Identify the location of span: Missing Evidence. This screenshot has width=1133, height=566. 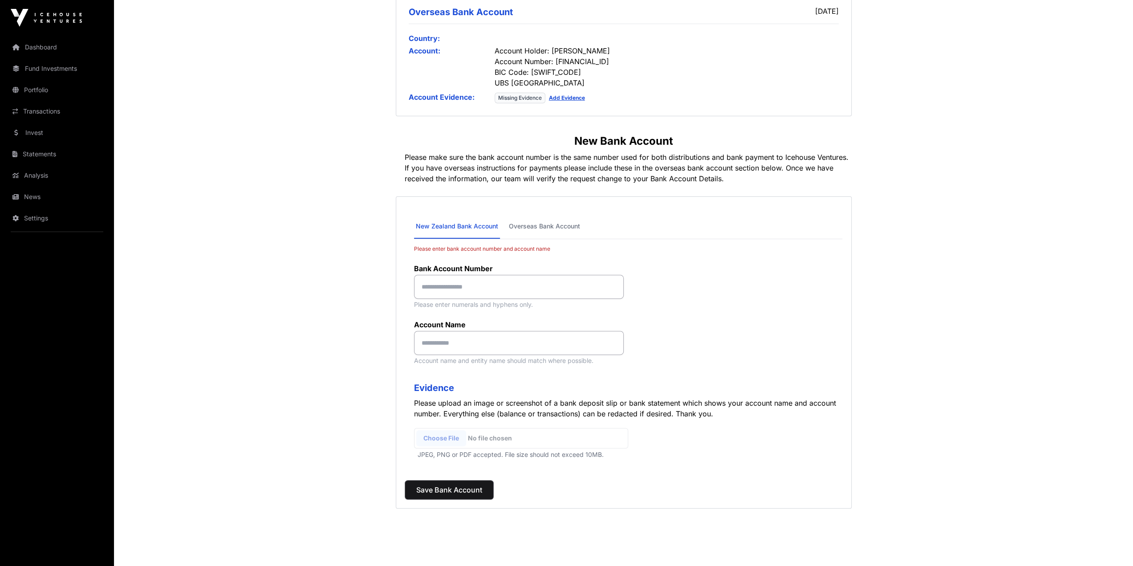
(520, 98).